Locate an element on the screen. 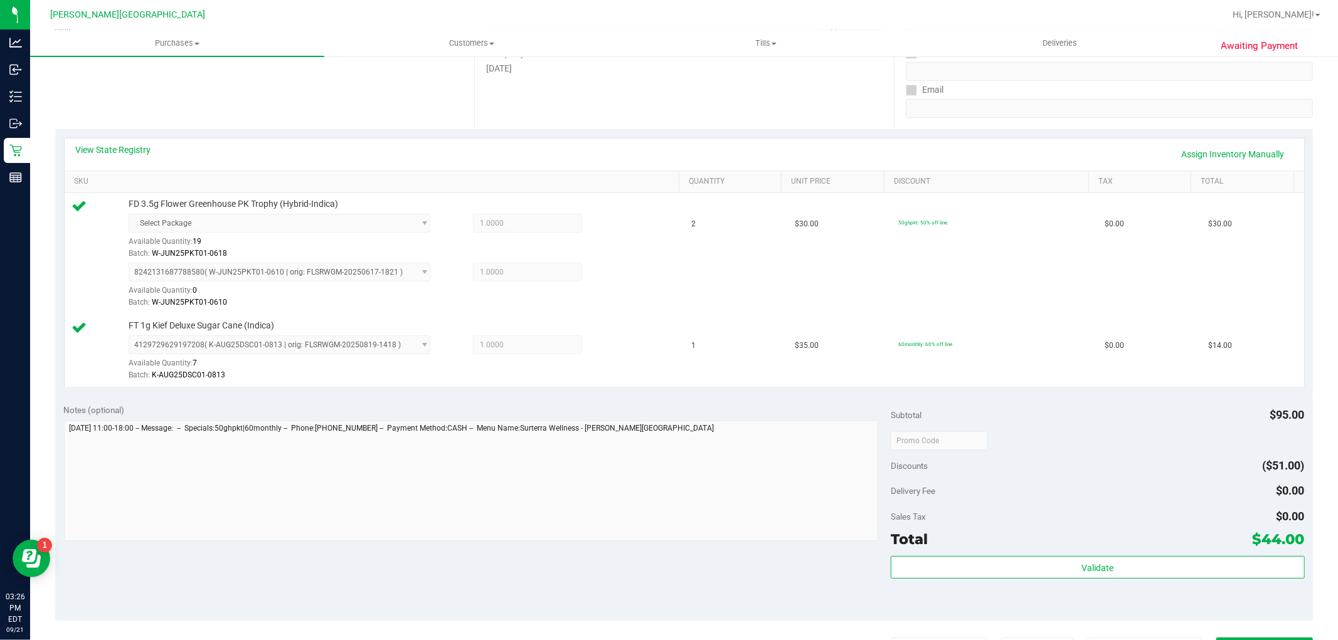 Image resolution: width=1338 pixels, height=640 pixels. span: 19 is located at coordinates (197, 242).